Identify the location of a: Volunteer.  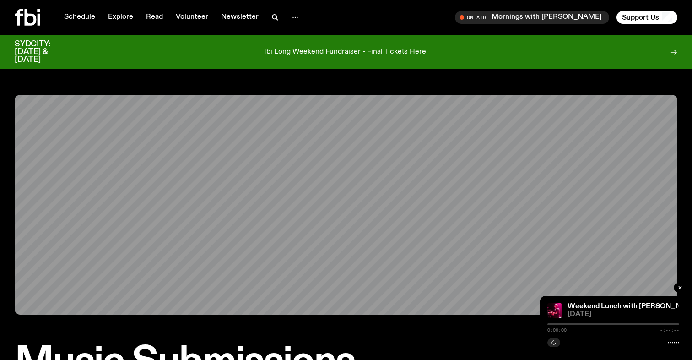
(192, 17).